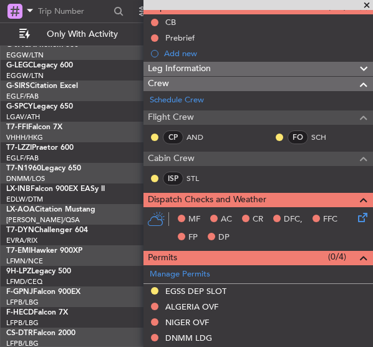 Image resolution: width=373 pixels, height=347 pixels. Describe the element at coordinates (19, 292) in the screenshot. I see `span: F-GPNJ` at that location.